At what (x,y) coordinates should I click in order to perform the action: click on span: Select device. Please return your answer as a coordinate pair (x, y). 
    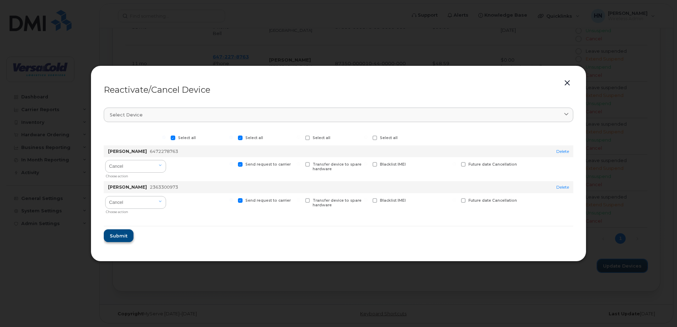
    Looking at the image, I should click on (126, 115).